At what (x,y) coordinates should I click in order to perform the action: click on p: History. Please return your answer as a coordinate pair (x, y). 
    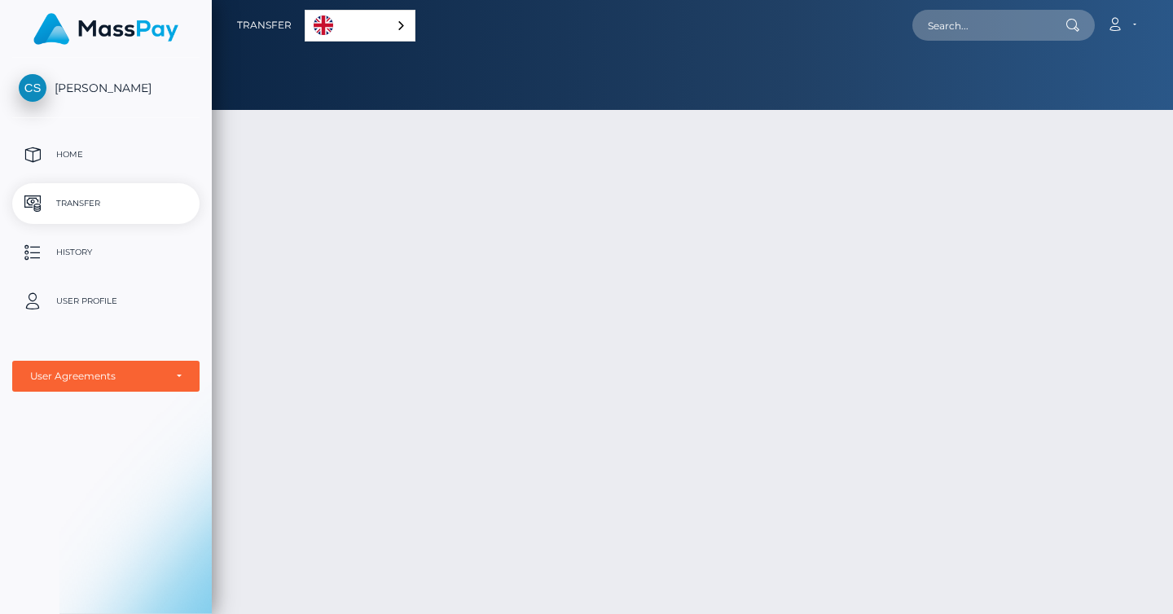
    Looking at the image, I should click on (106, 253).